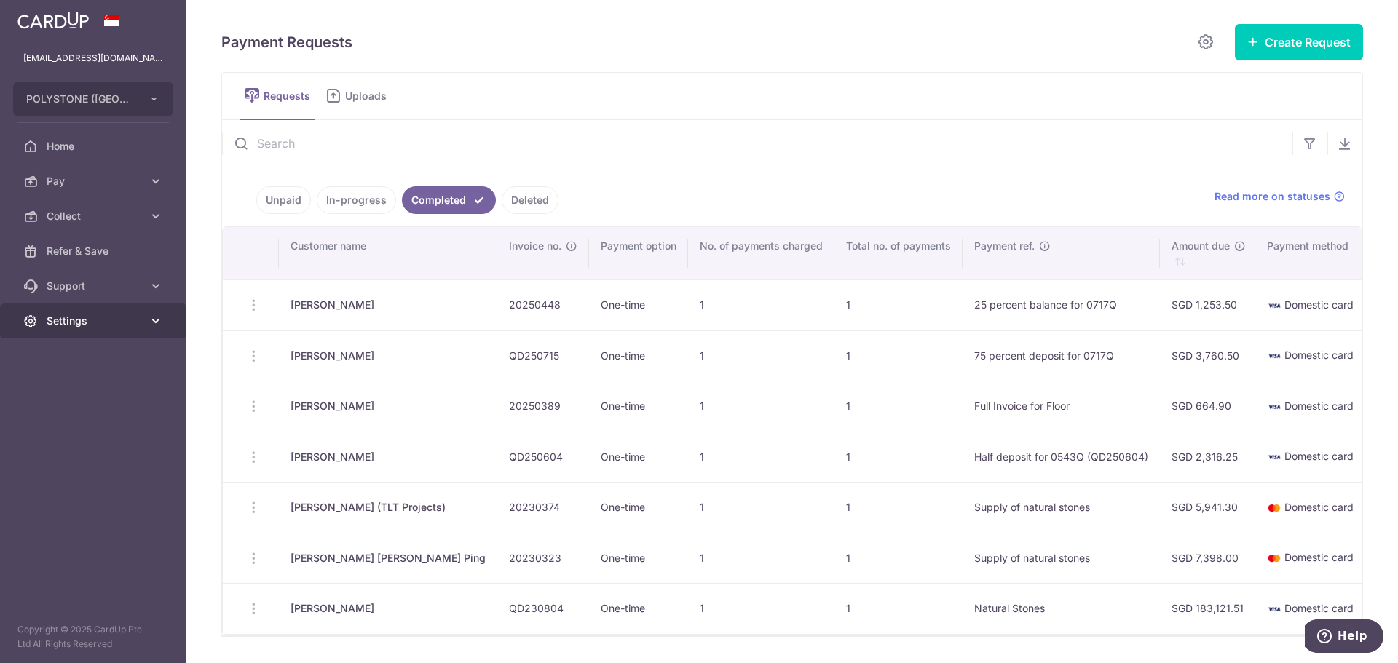 The height and width of the screenshot is (663, 1398). Describe the element at coordinates (359, 96) in the screenshot. I see `a: Uploads` at that location.